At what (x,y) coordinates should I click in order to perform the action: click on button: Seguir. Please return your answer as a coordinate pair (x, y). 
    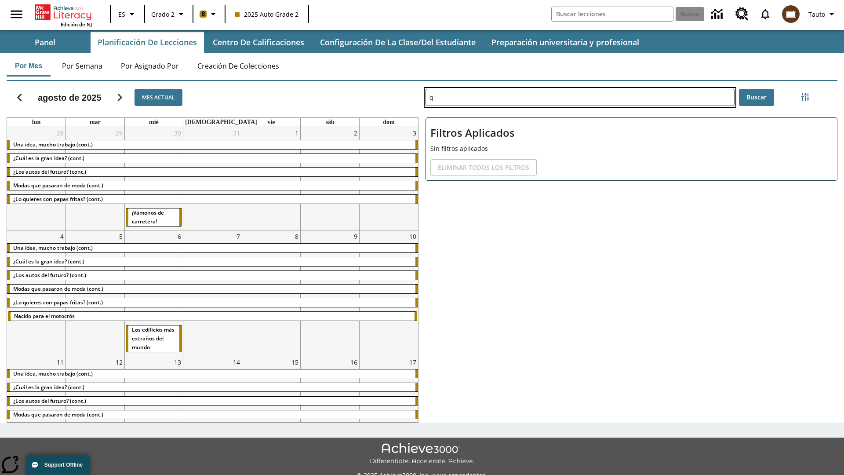
    Looking at the image, I should click on (120, 97).